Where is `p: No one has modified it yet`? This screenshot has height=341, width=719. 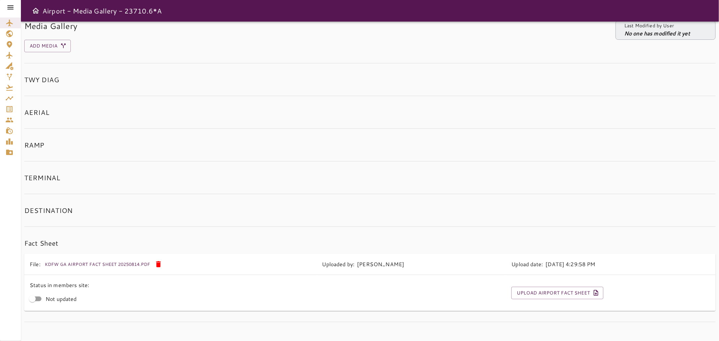
p: No one has modified it yet is located at coordinates (657, 33).